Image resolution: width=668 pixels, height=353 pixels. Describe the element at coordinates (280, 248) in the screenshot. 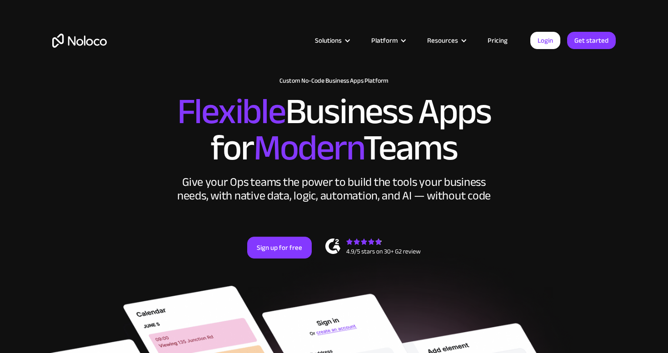

I see `a: Sign up for free` at that location.